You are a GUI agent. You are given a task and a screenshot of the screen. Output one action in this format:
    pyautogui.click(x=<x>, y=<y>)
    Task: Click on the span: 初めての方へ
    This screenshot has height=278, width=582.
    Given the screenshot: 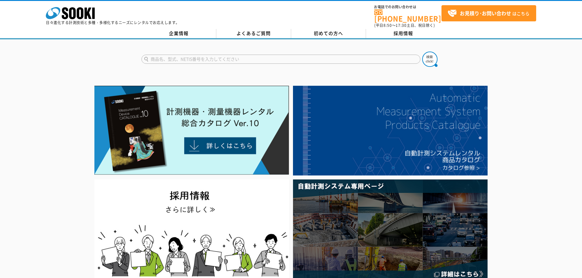 What is the action you would take?
    pyautogui.click(x=328, y=33)
    